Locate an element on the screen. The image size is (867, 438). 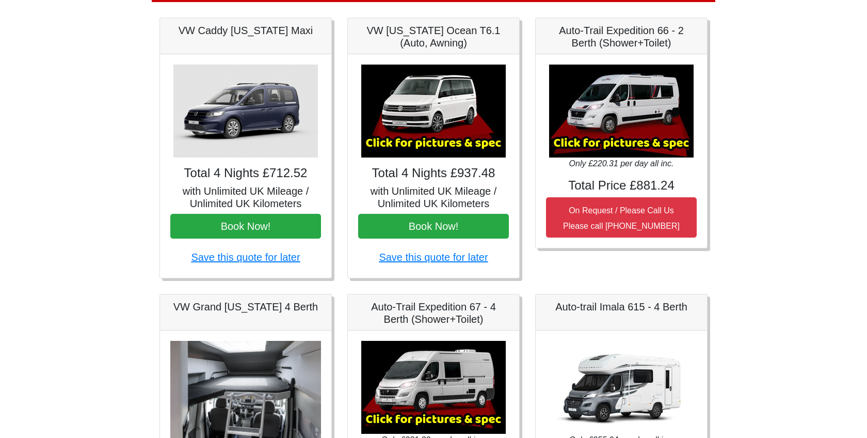
h4: Total 4 Nights £937.48 is located at coordinates (434, 173).